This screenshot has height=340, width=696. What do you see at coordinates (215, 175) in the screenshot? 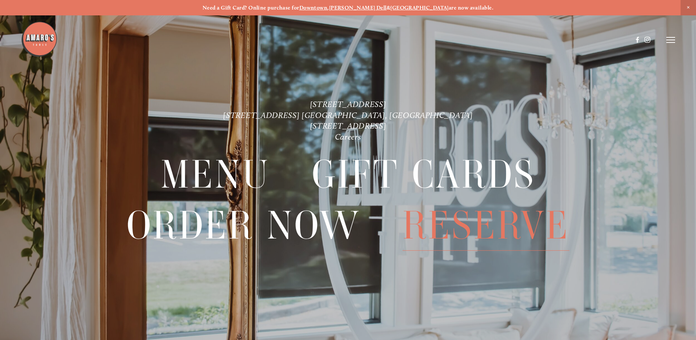
I see `a: Menu` at bounding box center [215, 175].